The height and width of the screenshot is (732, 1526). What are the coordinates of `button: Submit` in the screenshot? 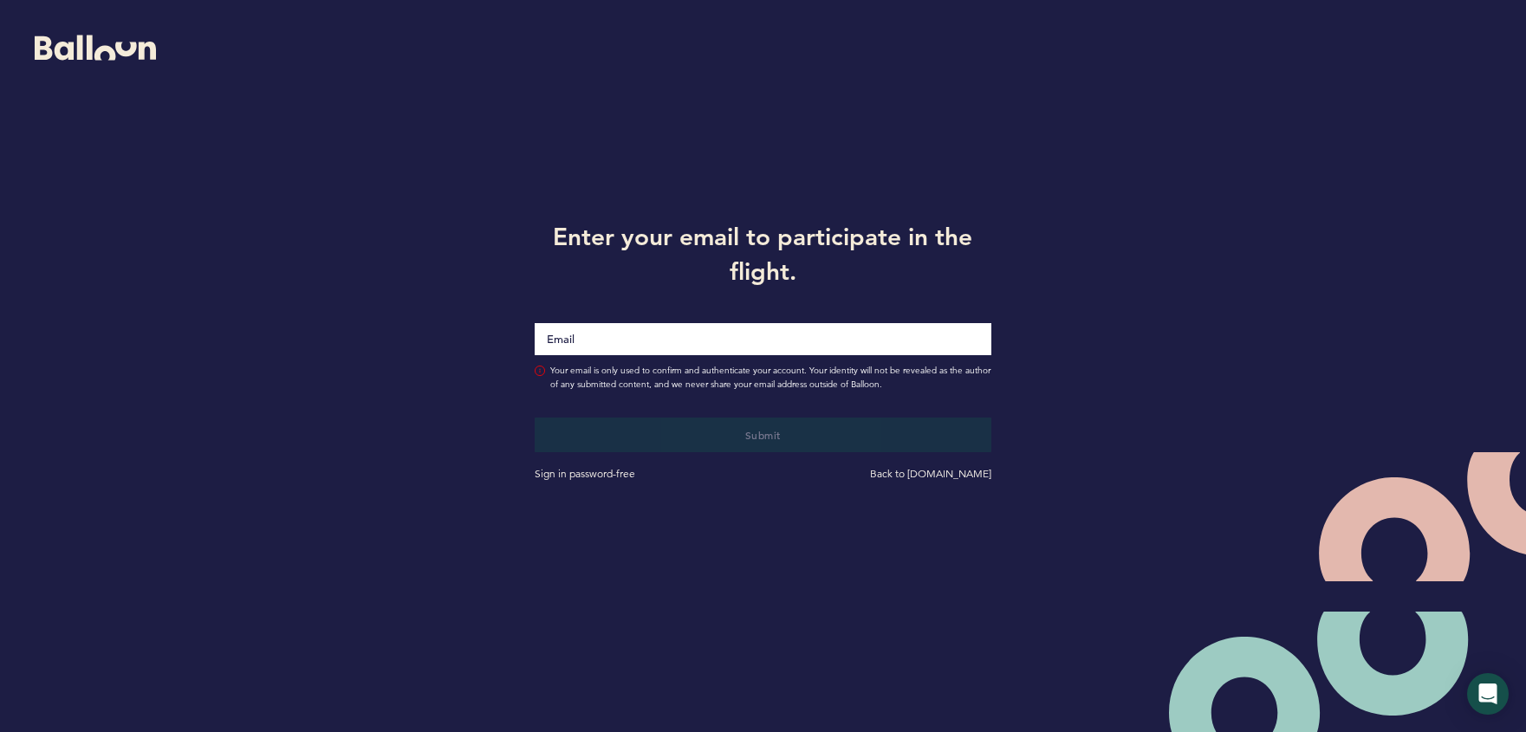 It's located at (762, 435).